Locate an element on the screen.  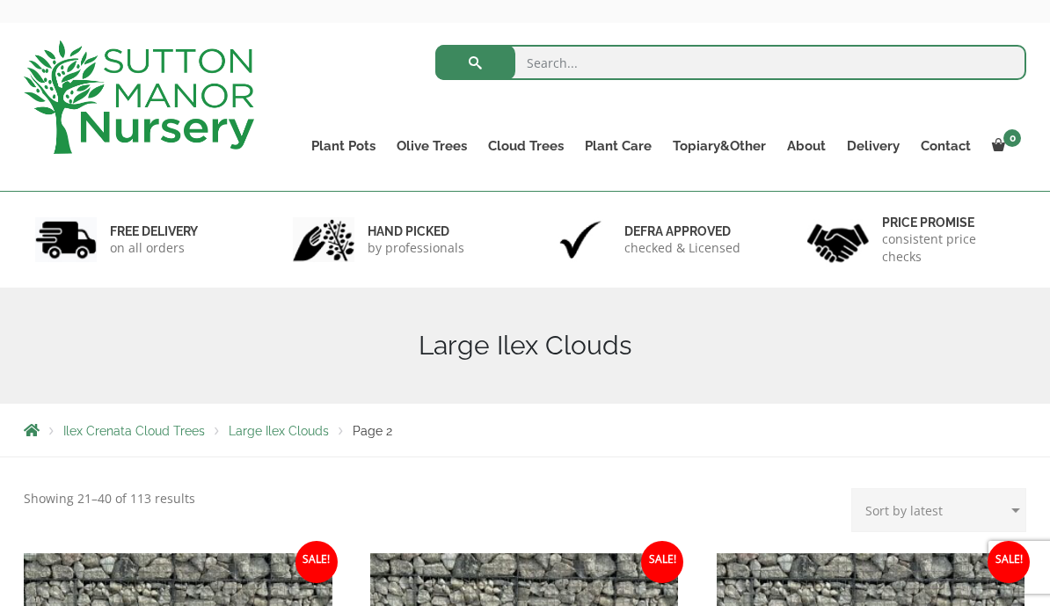
a: Delivery is located at coordinates (873, 146).